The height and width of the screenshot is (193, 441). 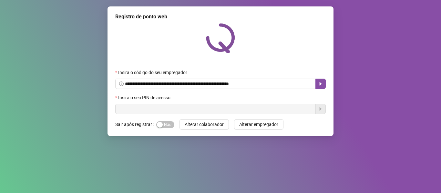 What do you see at coordinates (145, 98) in the screenshot?
I see `label: Insira o seu PIN de acesso` at bounding box center [145, 98].